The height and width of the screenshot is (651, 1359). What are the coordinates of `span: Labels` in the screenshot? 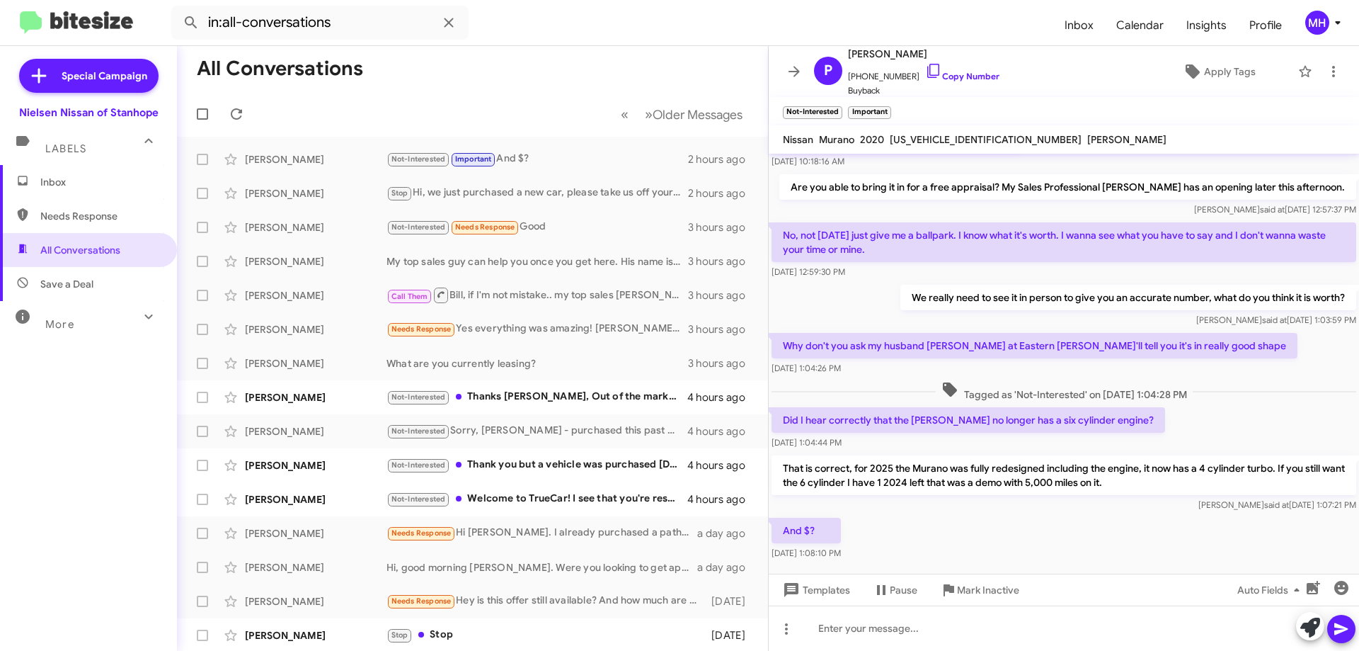 It's located at (66, 149).